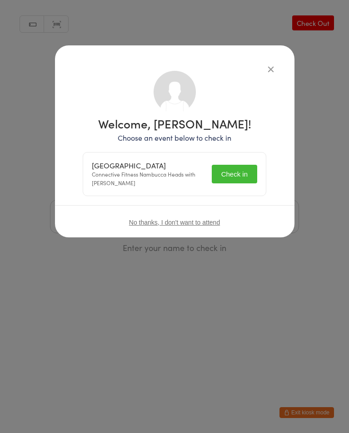 Image resolution: width=349 pixels, height=433 pixels. I want to click on img: no_photo.png, so click(174, 92).